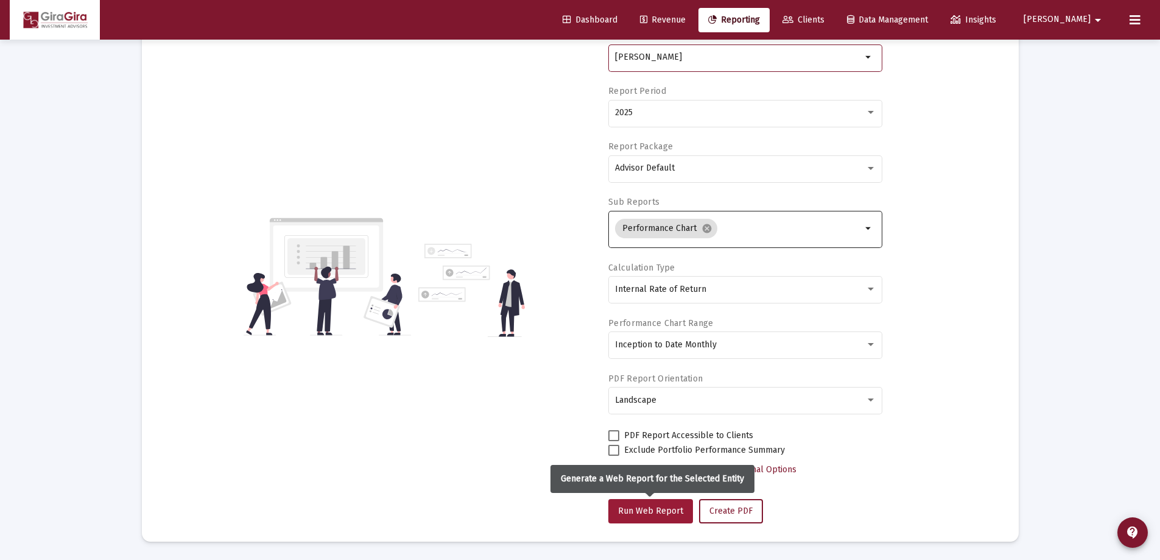  Describe the element at coordinates (636, 399) in the screenshot. I see `span: Landscape` at that location.